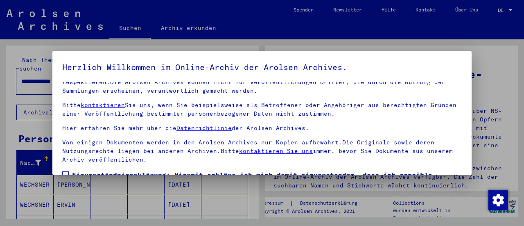 The width and height of the screenshot is (524, 226). I want to click on img: Zustimmung ändern, so click(498, 200).